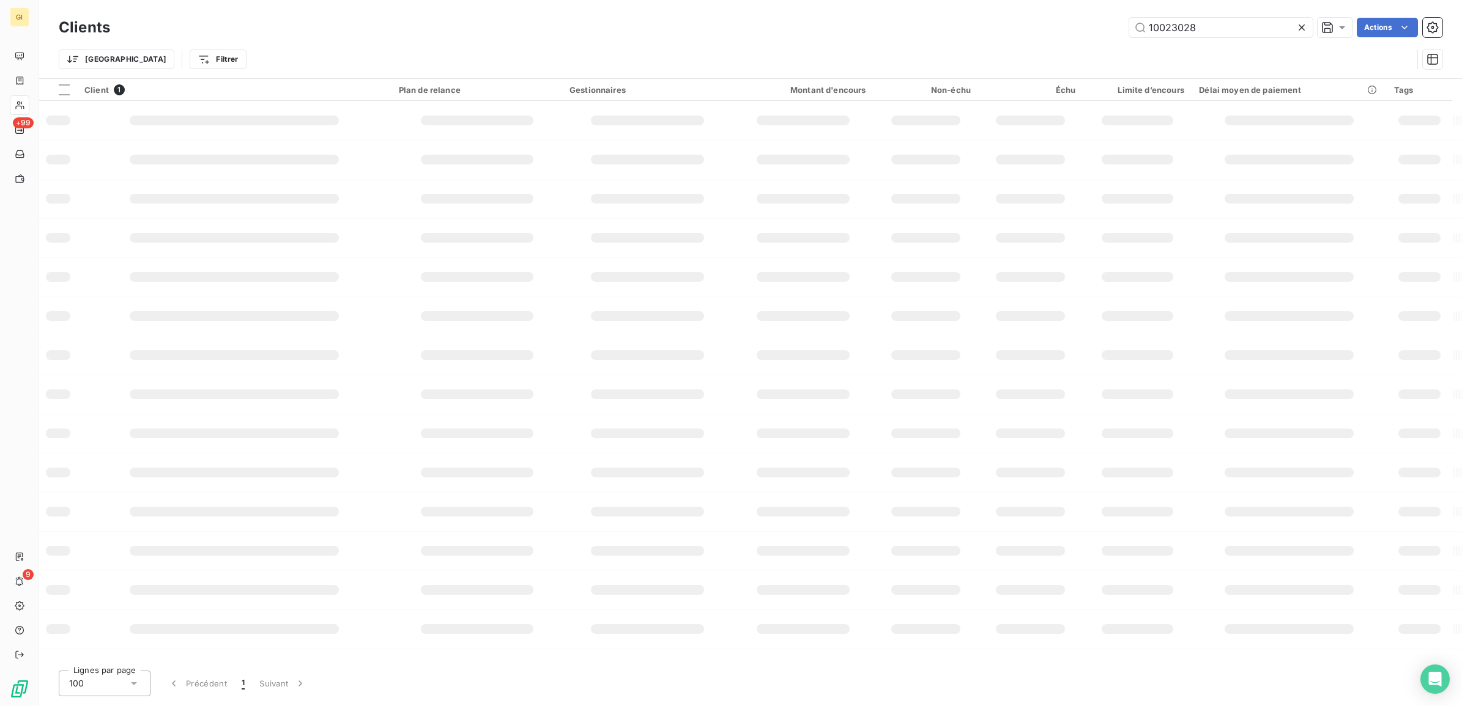 This screenshot has width=1462, height=706. Describe the element at coordinates (1419, 90) in the screenshot. I see `div: Tags` at that location.